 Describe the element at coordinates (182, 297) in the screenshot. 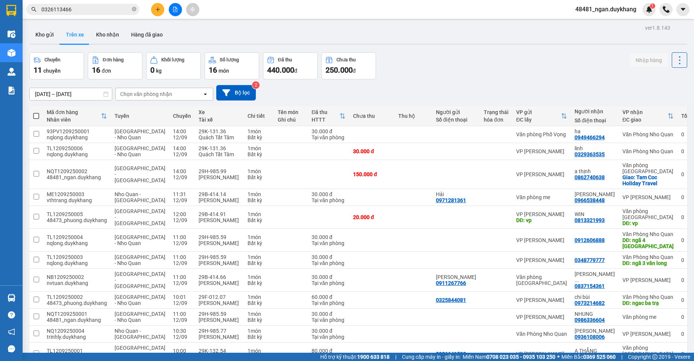

I see `div: 10:01` at that location.